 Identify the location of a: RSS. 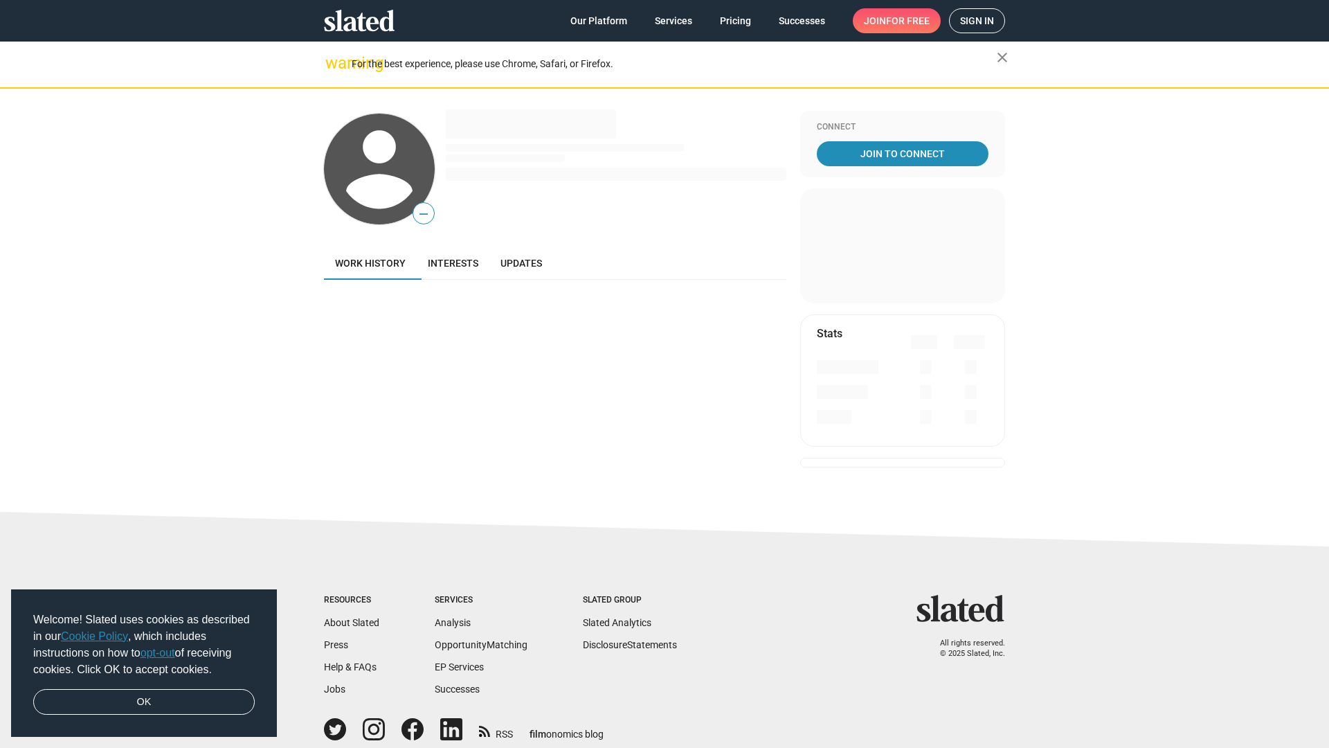
(496, 730).